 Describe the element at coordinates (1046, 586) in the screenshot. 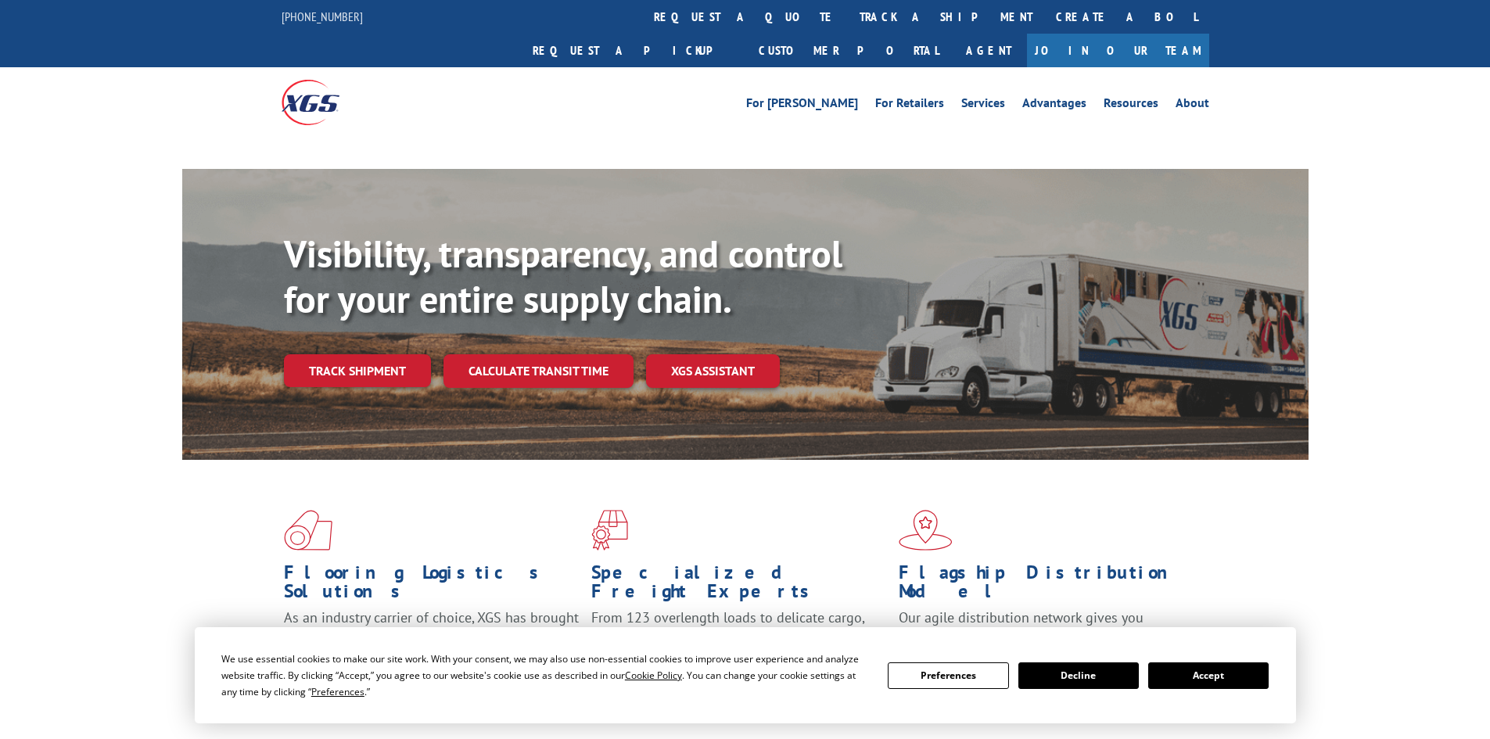

I see `h1: Flagship Distribution Model` at that location.